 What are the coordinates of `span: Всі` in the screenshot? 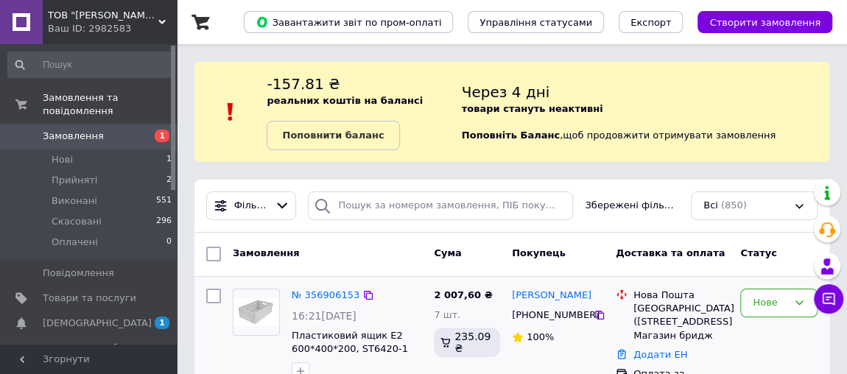 It's located at (711, 206).